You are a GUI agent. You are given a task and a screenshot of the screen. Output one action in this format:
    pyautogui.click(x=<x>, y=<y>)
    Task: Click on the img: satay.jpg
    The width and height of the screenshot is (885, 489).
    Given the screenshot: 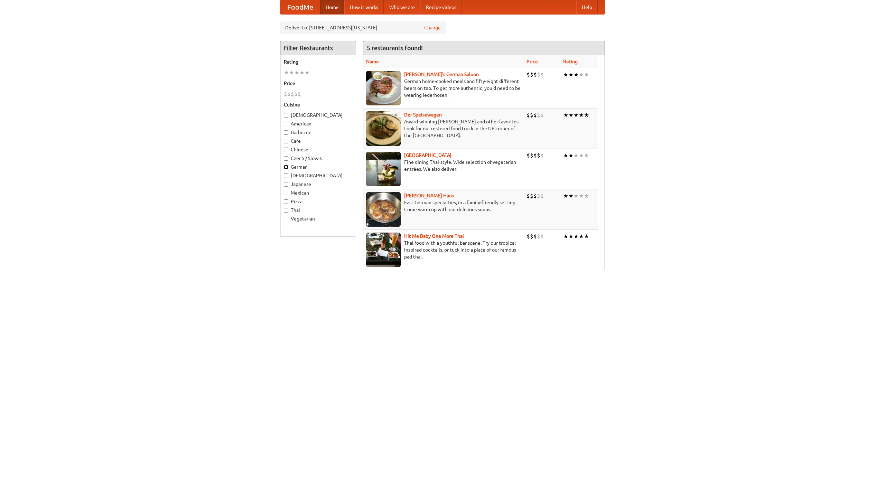 What is the action you would take?
    pyautogui.click(x=383, y=169)
    